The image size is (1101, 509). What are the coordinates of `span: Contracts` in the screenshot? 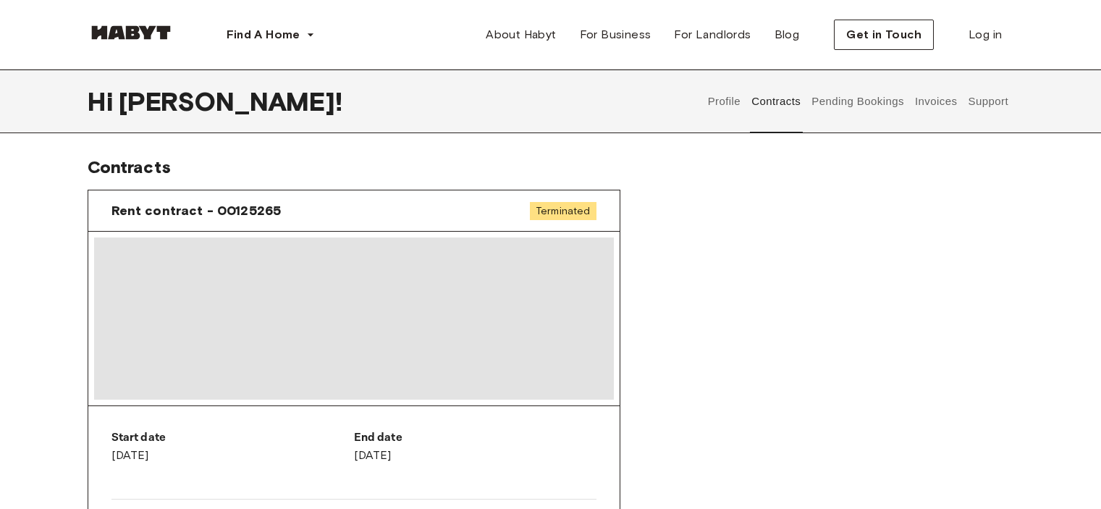 It's located at (129, 166).